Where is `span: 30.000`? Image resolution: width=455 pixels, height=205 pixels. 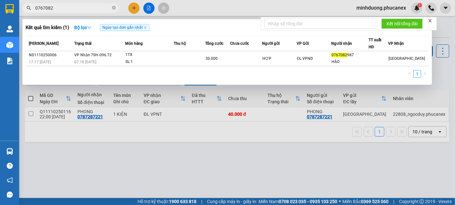
span: 30.000 is located at coordinates (212, 59).